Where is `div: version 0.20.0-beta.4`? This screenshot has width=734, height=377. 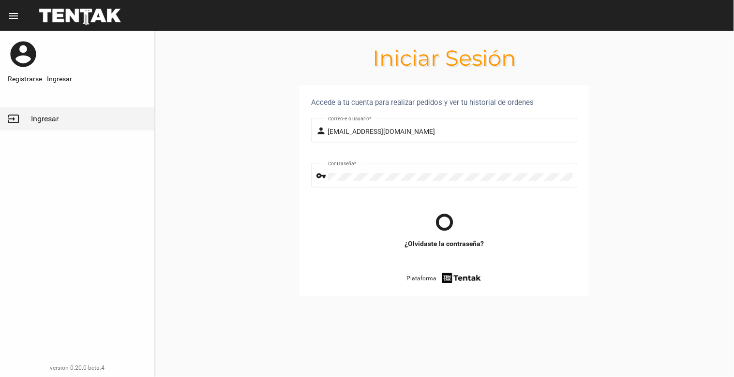 div: version 0.20.0-beta.4 is located at coordinates (77, 368).